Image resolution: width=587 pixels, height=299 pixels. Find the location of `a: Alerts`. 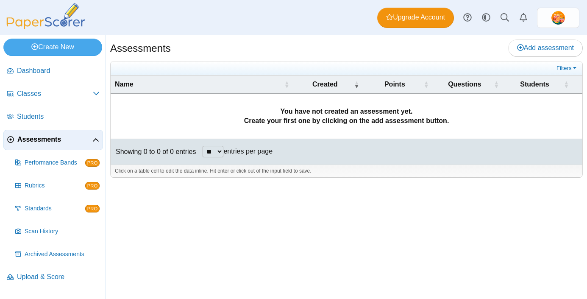

a: Alerts is located at coordinates (524, 18).